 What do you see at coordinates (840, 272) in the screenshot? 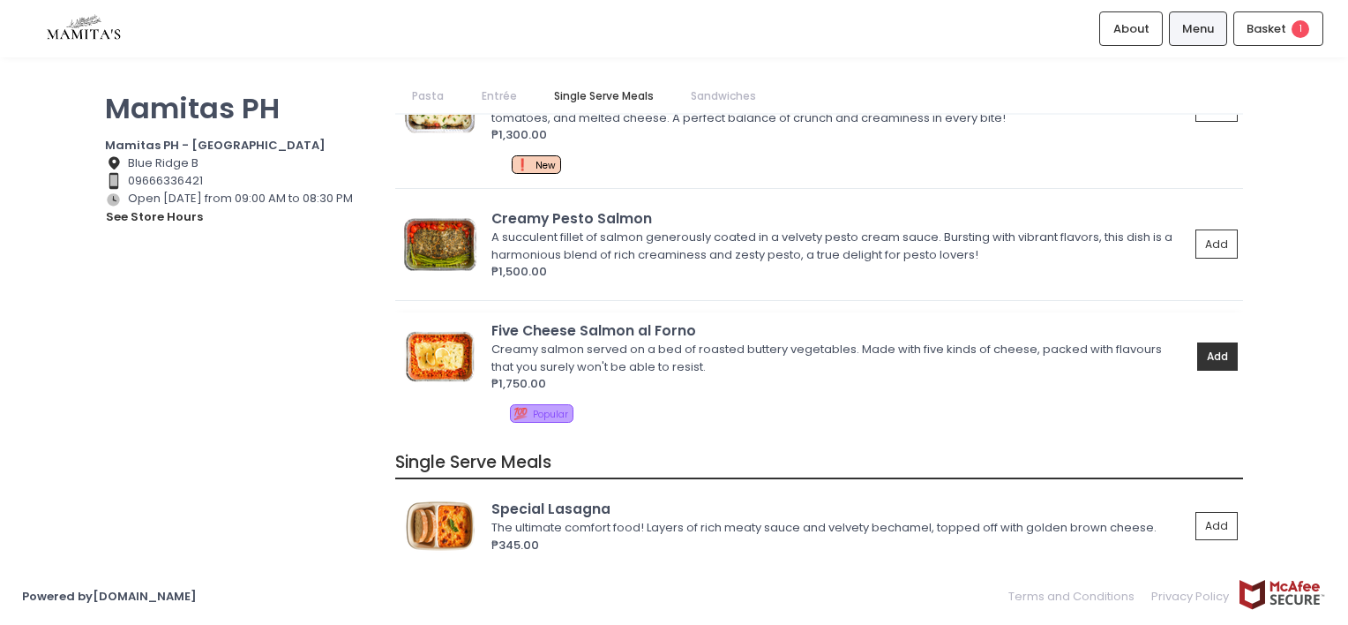
I see `div: ₱1,500.00` at bounding box center [840, 272].